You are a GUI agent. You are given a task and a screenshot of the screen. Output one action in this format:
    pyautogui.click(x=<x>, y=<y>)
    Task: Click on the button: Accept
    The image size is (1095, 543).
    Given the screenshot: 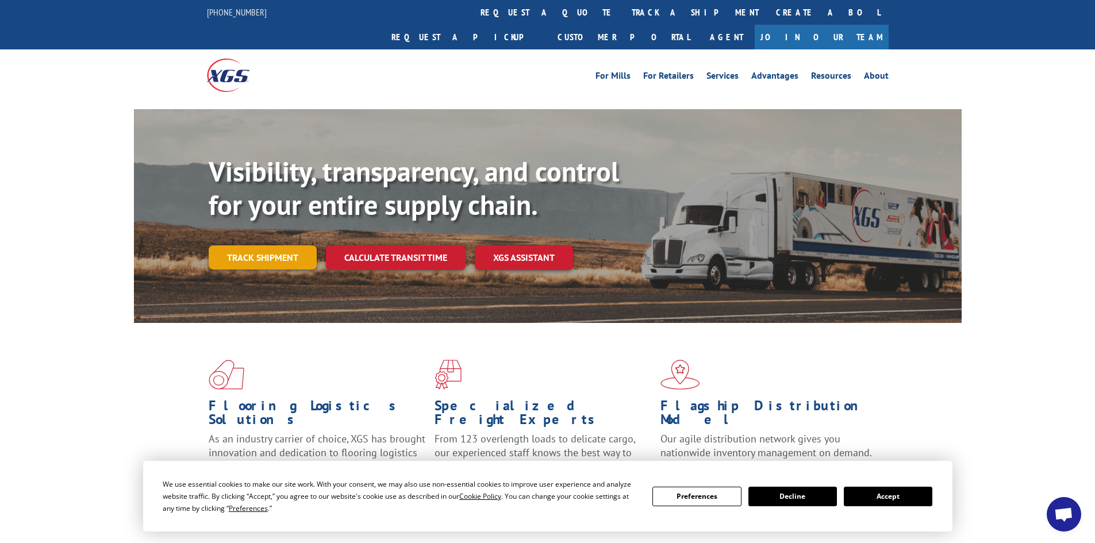 What is the action you would take?
    pyautogui.click(x=888, y=497)
    